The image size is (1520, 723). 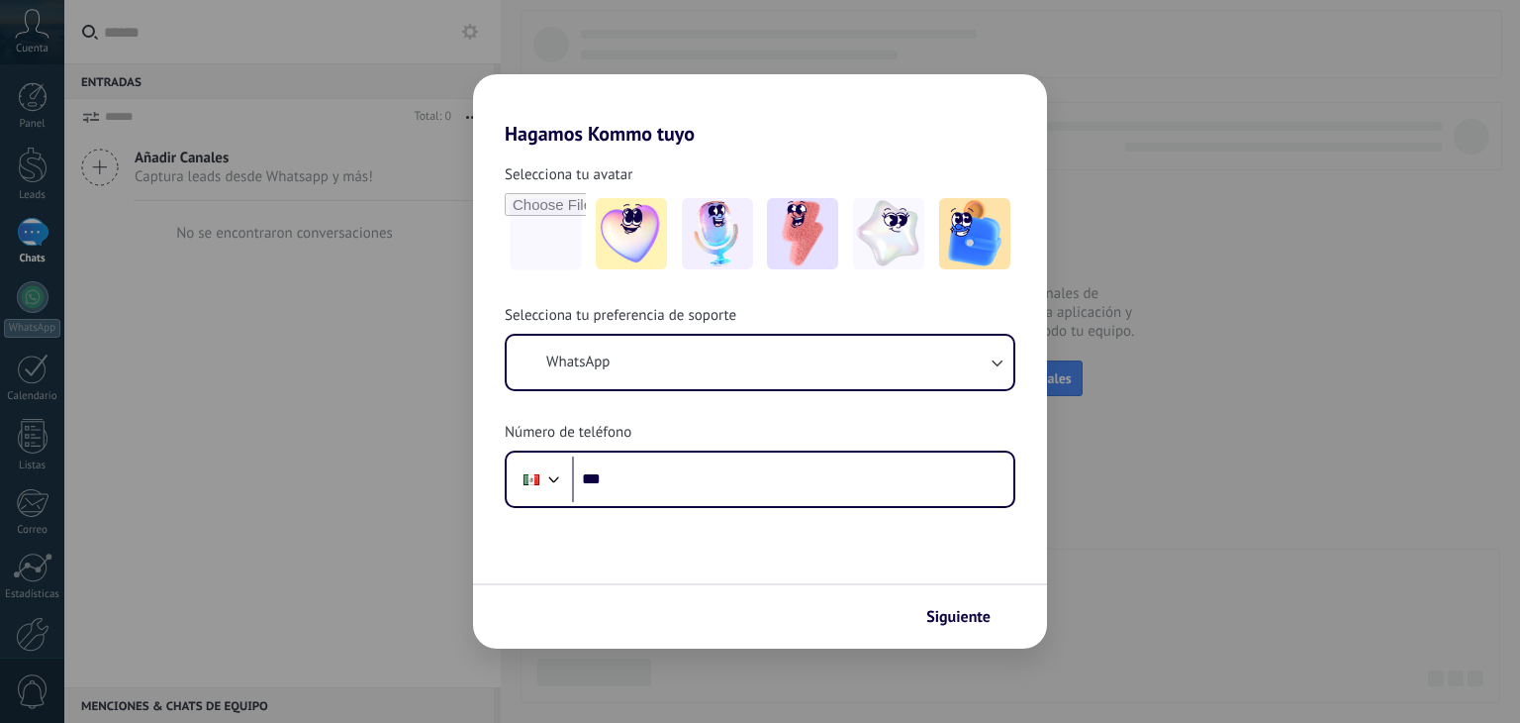 I want to click on button: Siguiente, so click(x=967, y=617).